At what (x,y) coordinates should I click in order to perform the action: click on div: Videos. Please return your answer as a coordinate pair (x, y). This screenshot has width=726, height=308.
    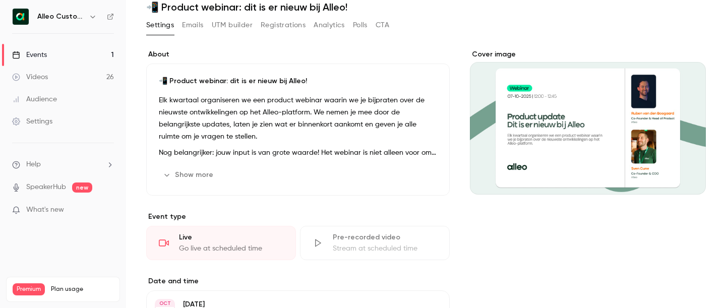
    Looking at the image, I should click on (30, 77).